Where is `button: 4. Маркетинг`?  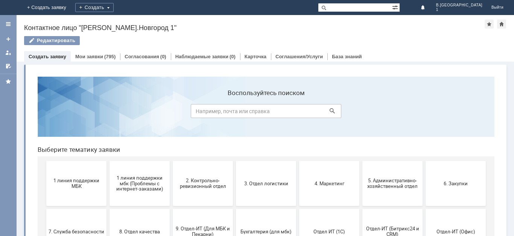 button: 4. Маркетинг is located at coordinates (298, 113).